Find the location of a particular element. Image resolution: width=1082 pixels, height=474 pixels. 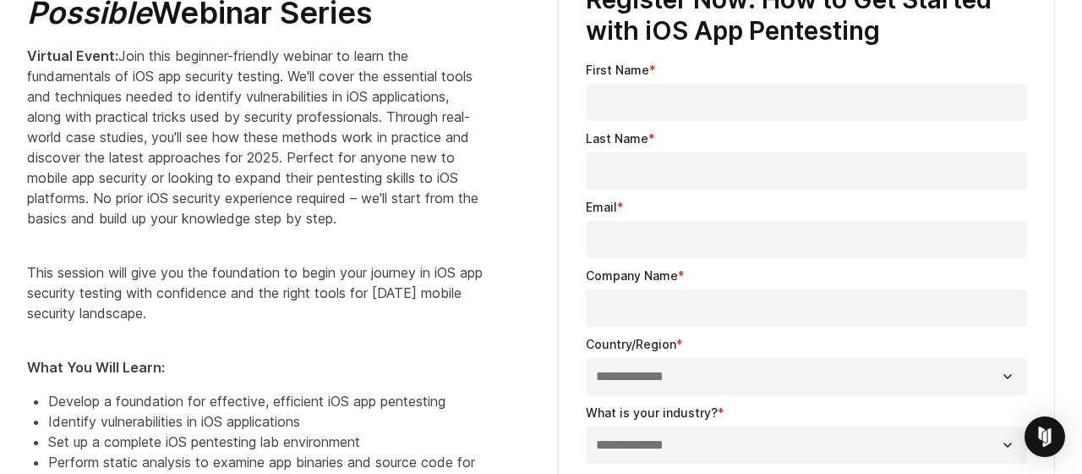

li: Develop a foundation for effective, efficient iOS app pentesting is located at coordinates (266, 401).